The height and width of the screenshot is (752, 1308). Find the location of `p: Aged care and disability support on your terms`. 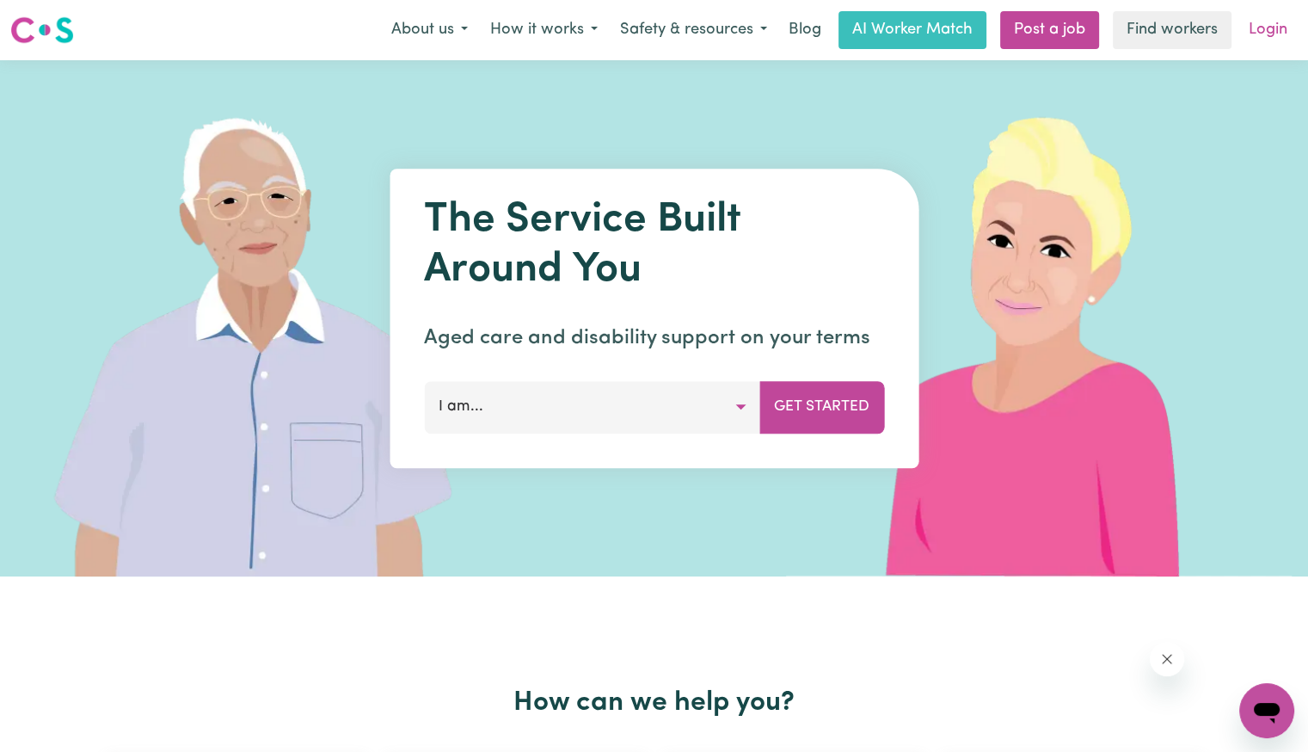

p: Aged care and disability support on your terms is located at coordinates (654, 338).